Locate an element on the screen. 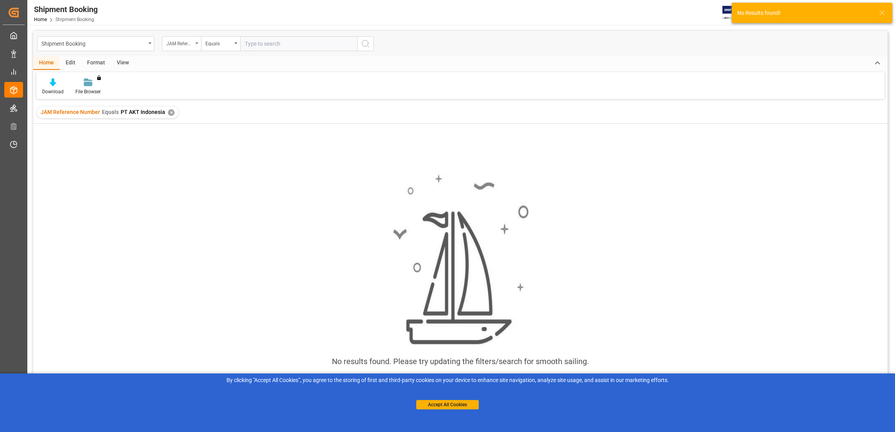 The height and width of the screenshot is (432, 895). img: smooth_sailing.jpeg is located at coordinates (460, 260).